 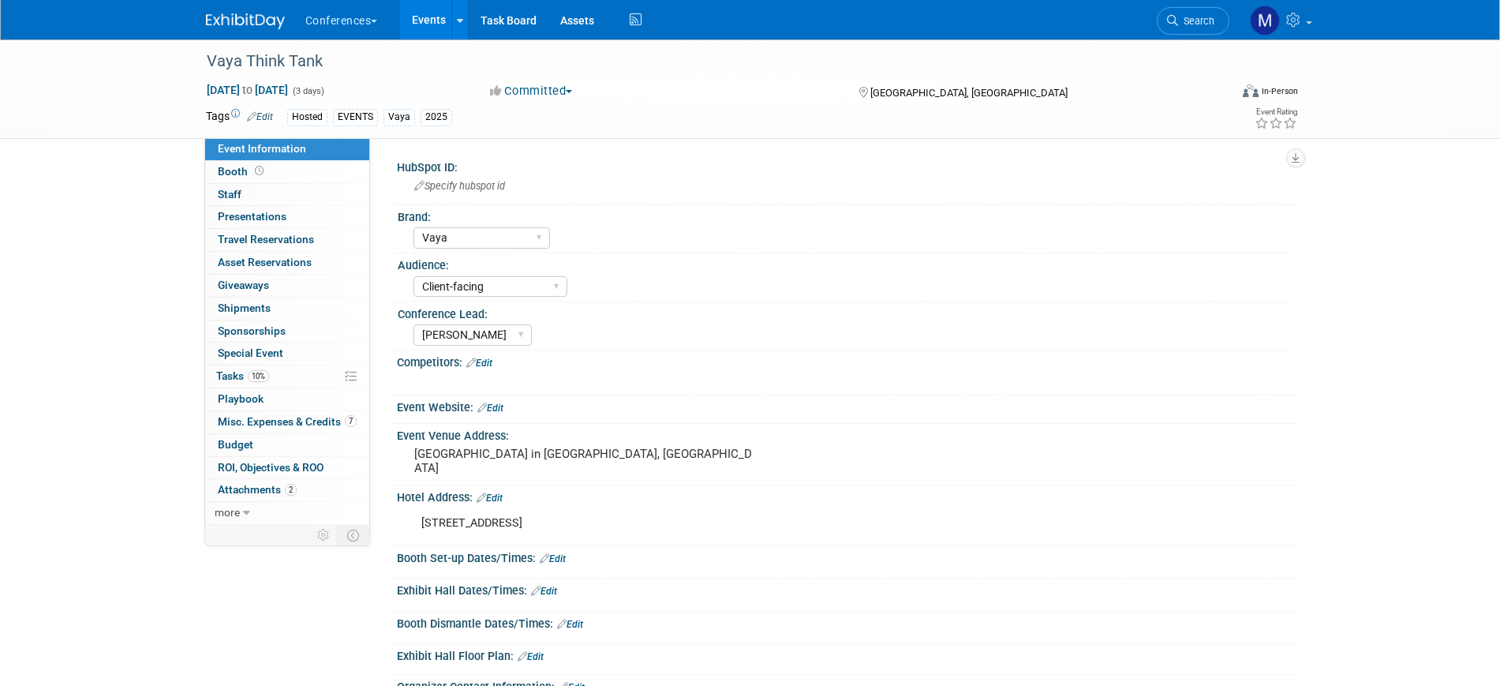 What do you see at coordinates (843, 215) in the screenshot?
I see `div: Brand:` at bounding box center [843, 215].